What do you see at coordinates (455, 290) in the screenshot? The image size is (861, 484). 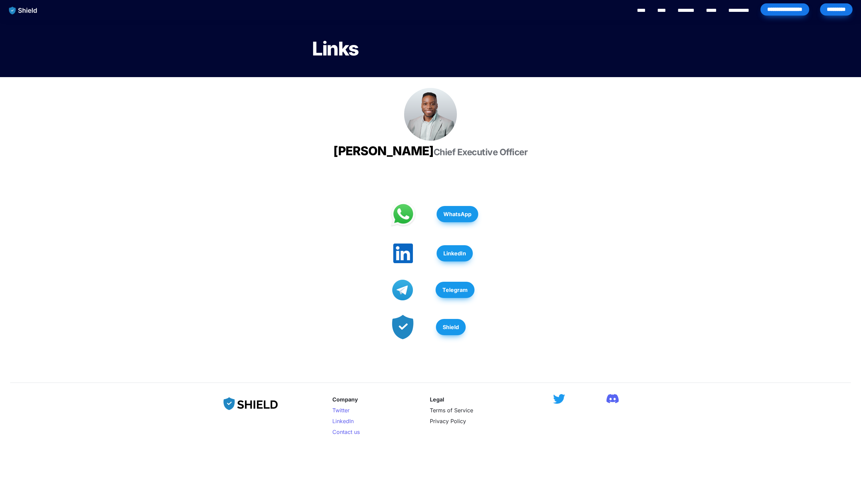 I see `a: Telegram` at bounding box center [455, 290].